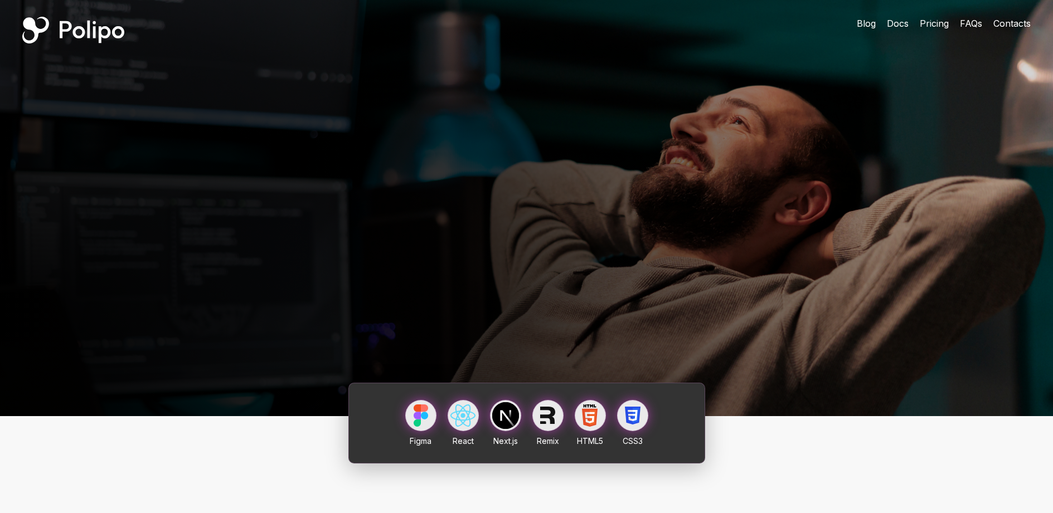 The width and height of the screenshot is (1053, 513). I want to click on span: Next.js, so click(505, 441).